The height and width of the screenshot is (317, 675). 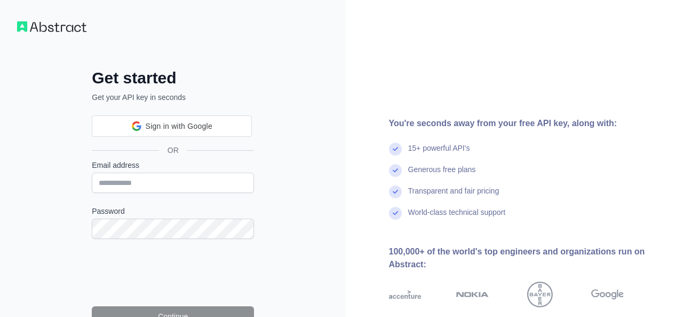 I want to click on img: nokia, so click(x=473, y=294).